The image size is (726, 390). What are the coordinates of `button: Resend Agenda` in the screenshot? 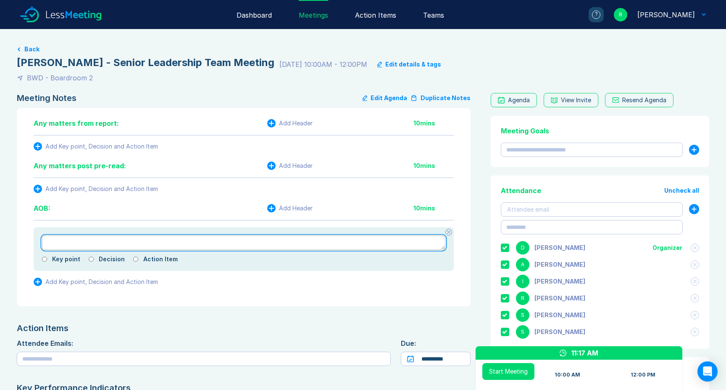 It's located at (639, 100).